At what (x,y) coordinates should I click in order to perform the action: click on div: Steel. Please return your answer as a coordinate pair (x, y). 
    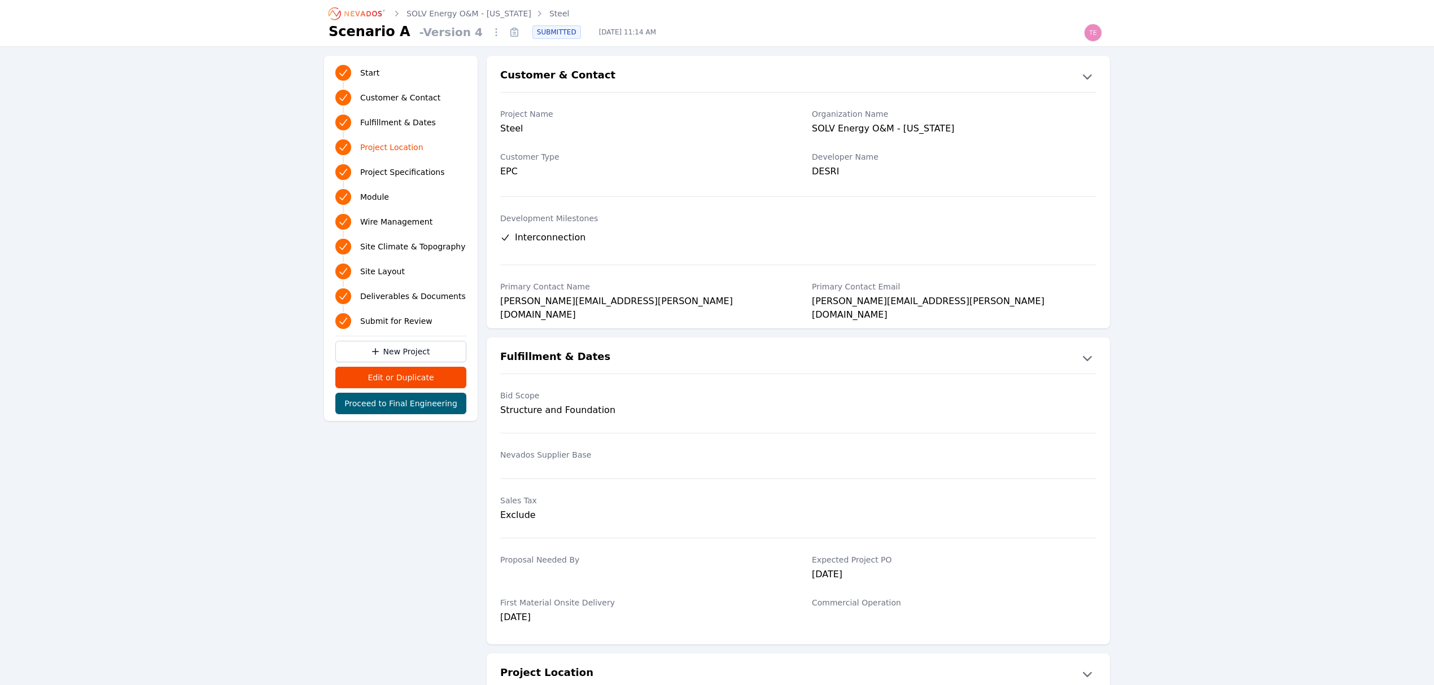
    Looking at the image, I should click on (642, 130).